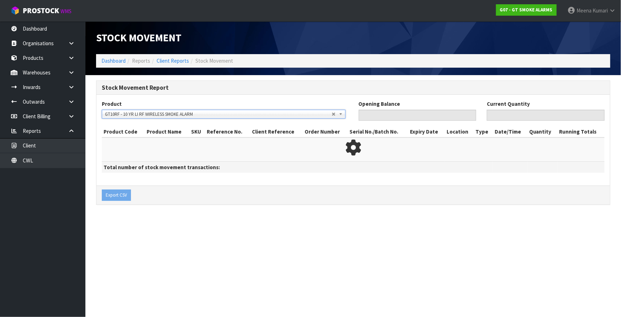 This screenshot has width=621, height=317. I want to click on th: Product Code, so click(123, 132).